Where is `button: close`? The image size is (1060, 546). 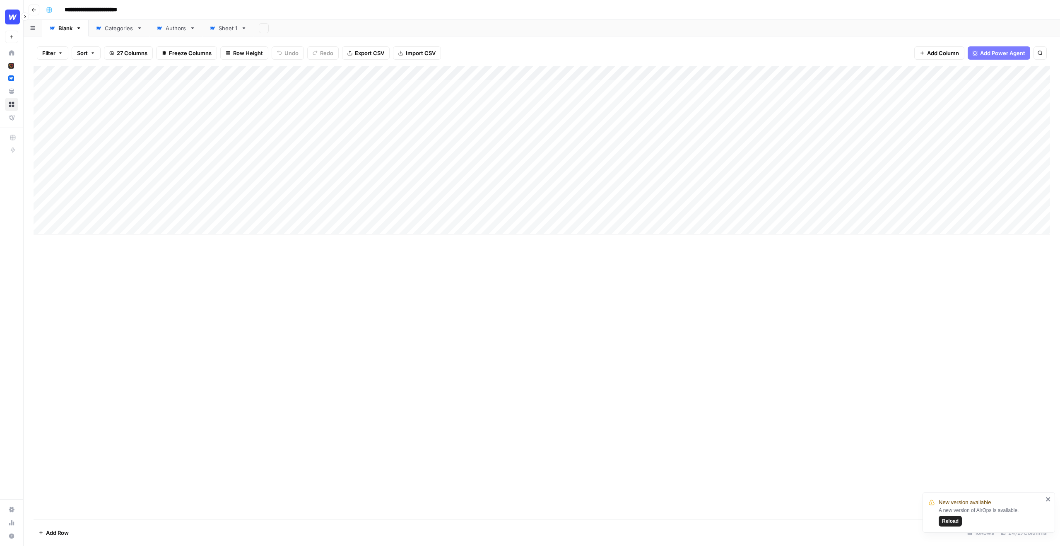 button: close is located at coordinates (1049, 499).